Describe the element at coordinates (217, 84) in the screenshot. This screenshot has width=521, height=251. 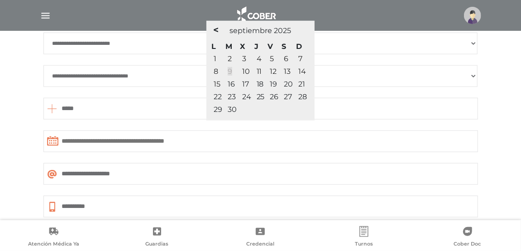
I see `a: 15` at that location.